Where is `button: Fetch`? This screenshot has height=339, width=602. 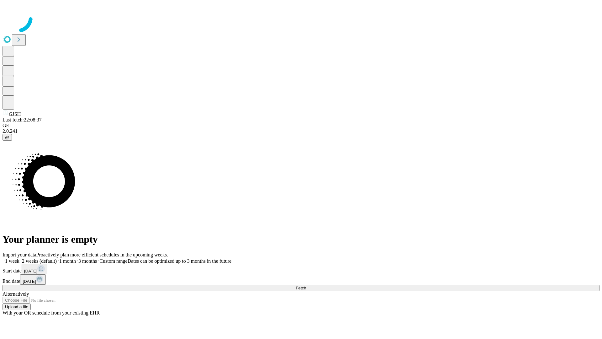
button: Fetch is located at coordinates (301, 288).